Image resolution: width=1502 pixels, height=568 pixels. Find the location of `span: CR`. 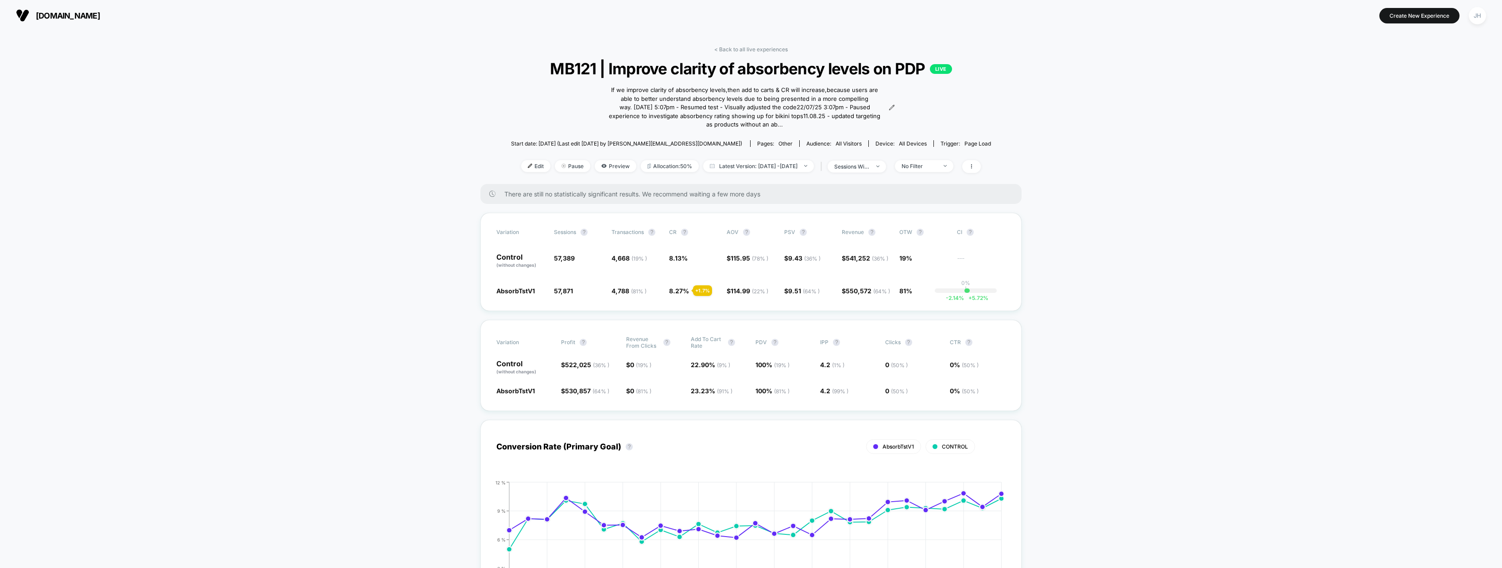

span: CR is located at coordinates (673, 232).